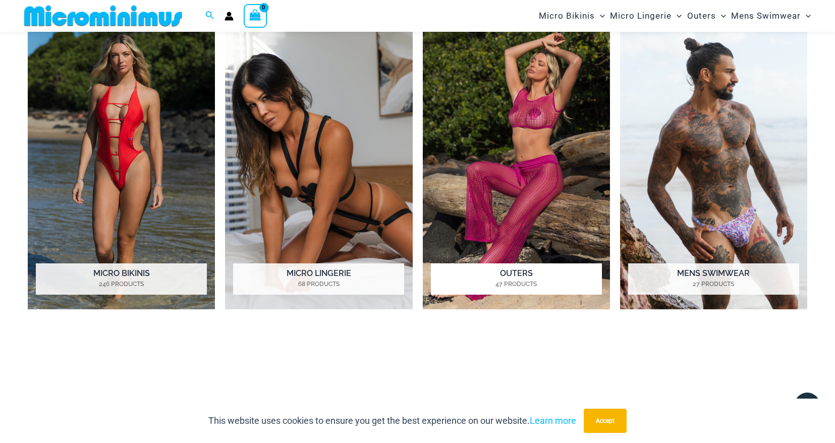  I want to click on a: Search icon link, so click(210, 16).